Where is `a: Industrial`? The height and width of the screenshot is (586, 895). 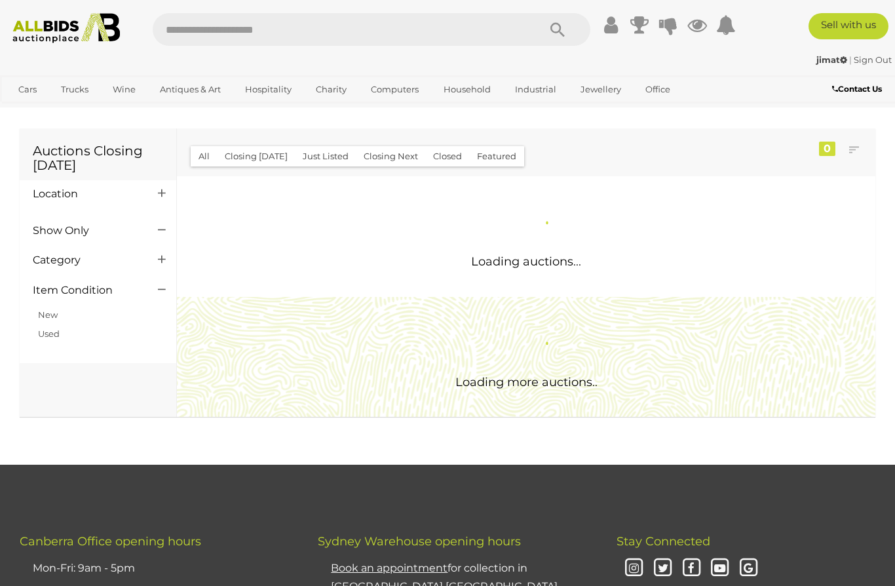 a: Industrial is located at coordinates (536, 89).